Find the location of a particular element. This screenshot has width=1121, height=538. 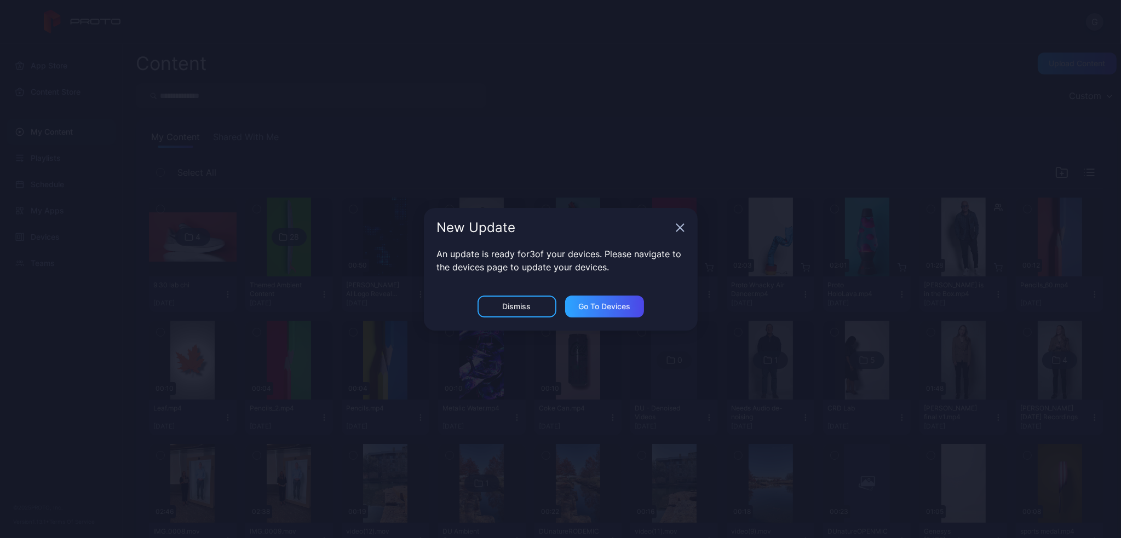

button: Go to devices is located at coordinates (604, 307).